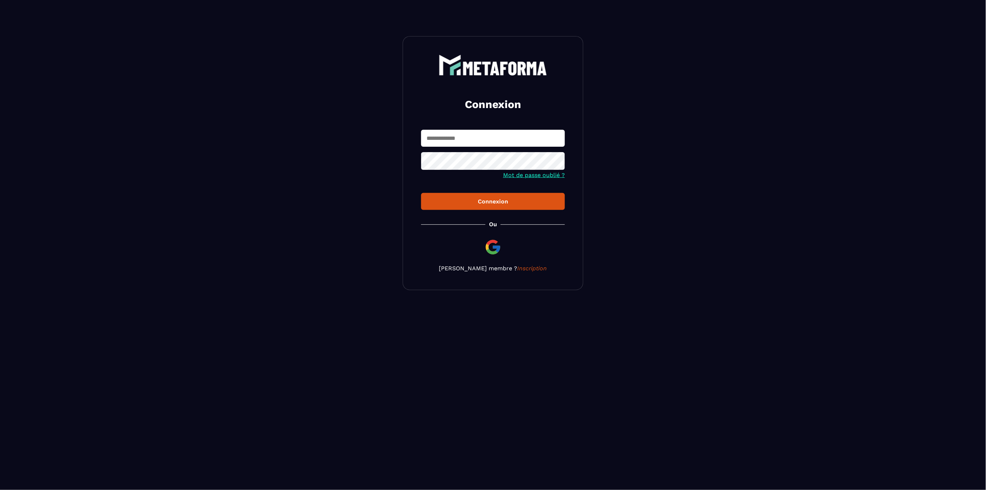  What do you see at coordinates (493, 65) in the screenshot?
I see `a: logo` at bounding box center [493, 65].